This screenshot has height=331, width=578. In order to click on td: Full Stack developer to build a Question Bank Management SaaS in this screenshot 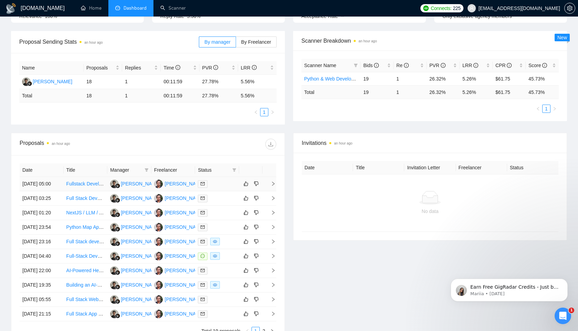, I will do `click(86, 242)`.